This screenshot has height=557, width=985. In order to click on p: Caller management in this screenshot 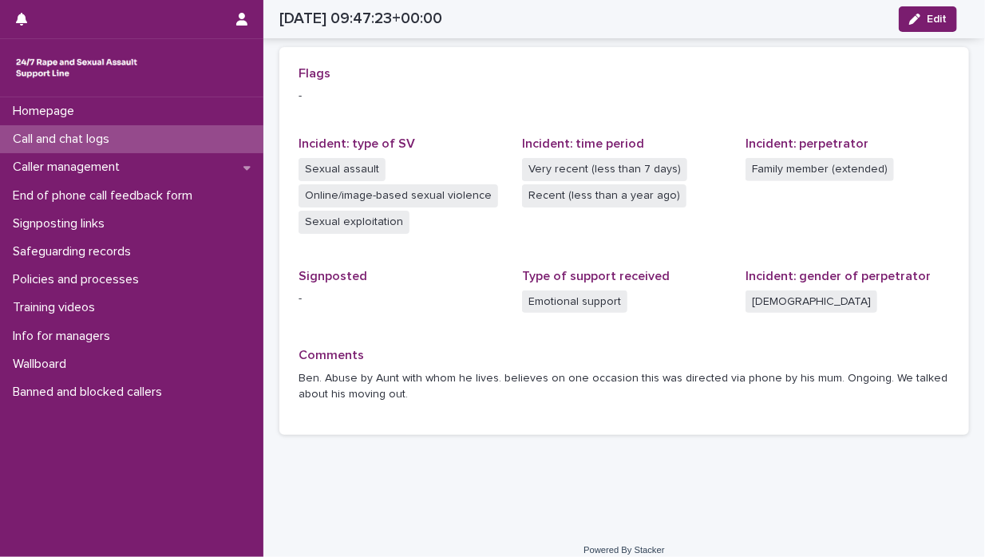, I will do `click(69, 167)`.